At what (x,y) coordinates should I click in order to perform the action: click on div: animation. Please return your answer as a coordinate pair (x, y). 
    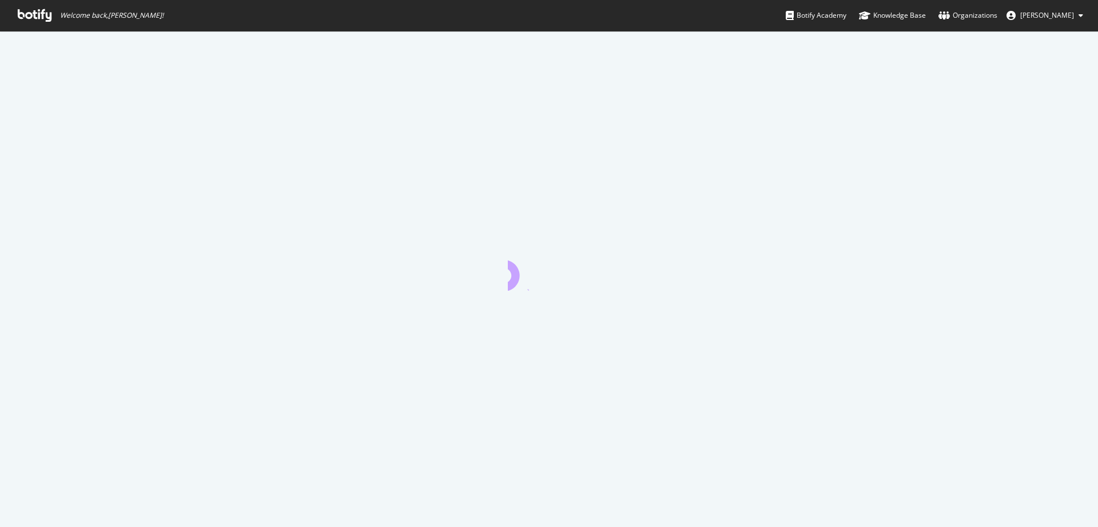
    Looking at the image, I should click on (549, 270).